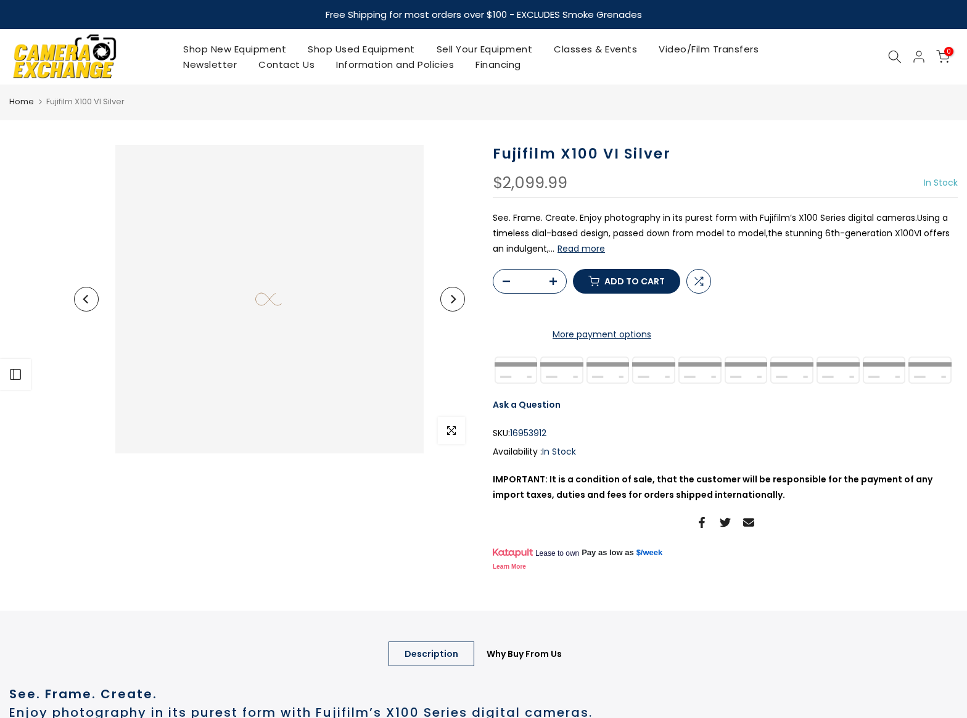 This screenshot has height=718, width=967. Describe the element at coordinates (484, 49) in the screenshot. I see `a: Sell Your Equipment` at that location.